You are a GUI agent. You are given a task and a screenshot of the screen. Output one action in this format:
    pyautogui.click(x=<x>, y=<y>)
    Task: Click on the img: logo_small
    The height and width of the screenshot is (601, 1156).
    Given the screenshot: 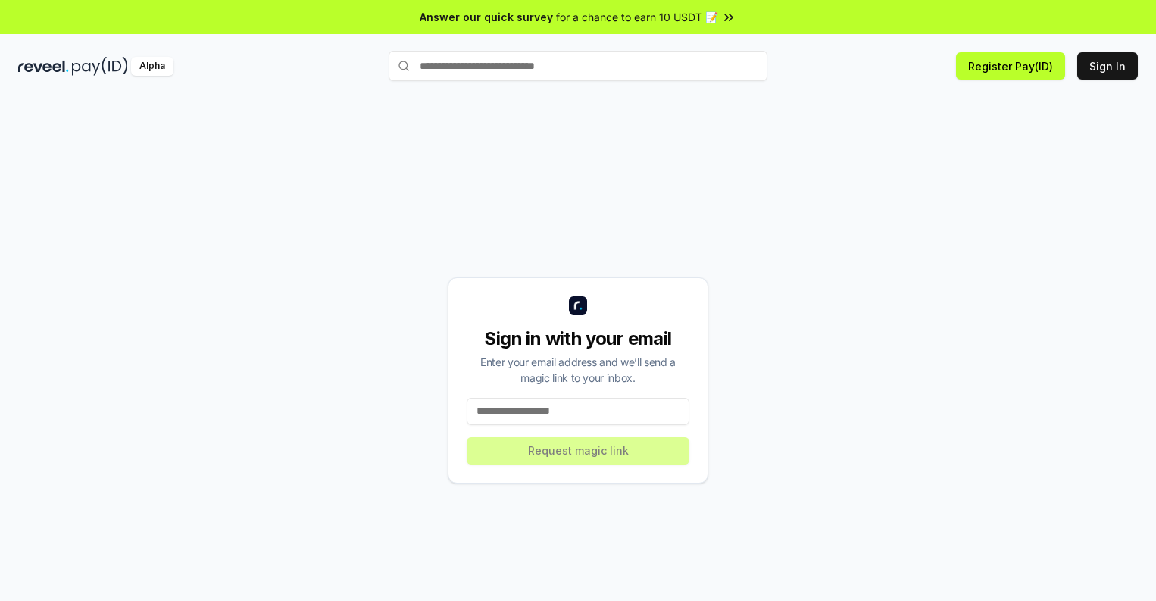 What is the action you would take?
    pyautogui.click(x=578, y=305)
    